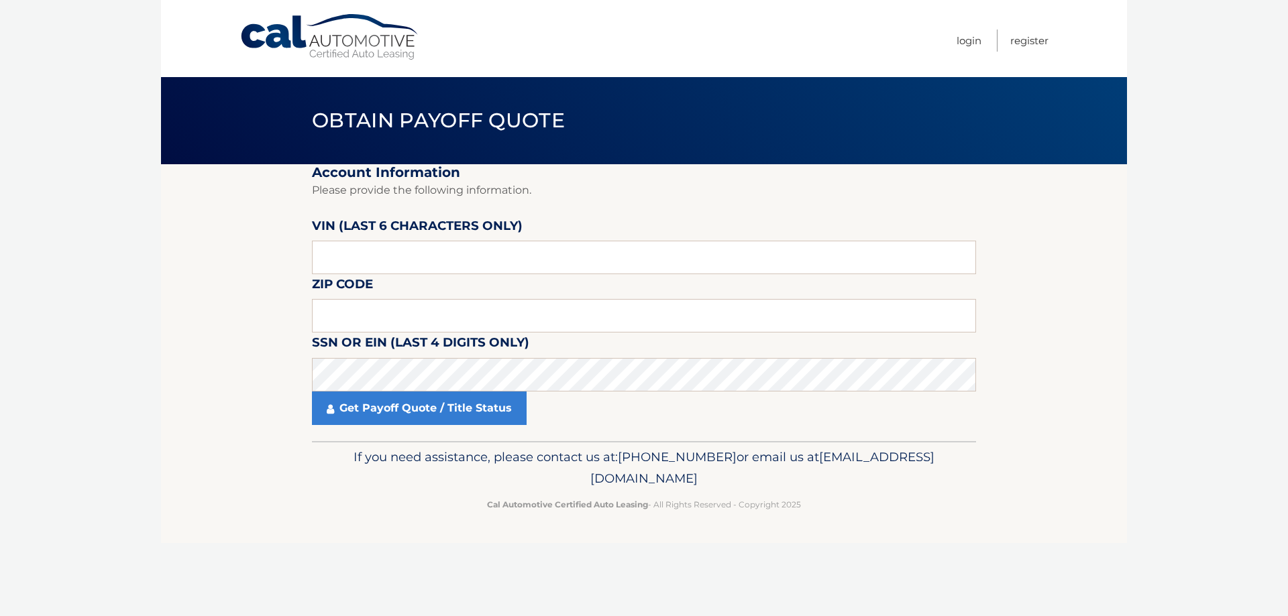 The height and width of the screenshot is (616, 1288). Describe the element at coordinates (644, 468) in the screenshot. I see `p: If you need assistance, please contact us at: or email us at` at that location.